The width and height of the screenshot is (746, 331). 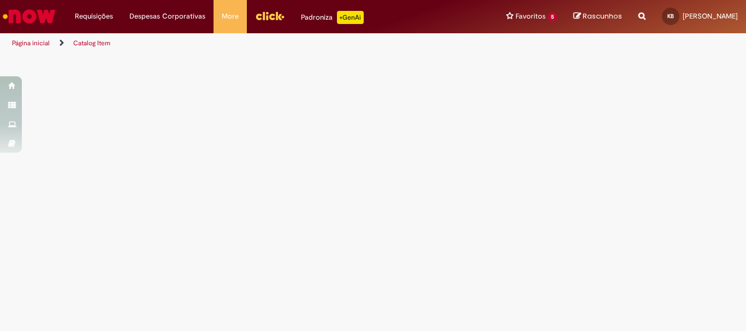 I want to click on ul: Trilhas de página, so click(x=248, y=43).